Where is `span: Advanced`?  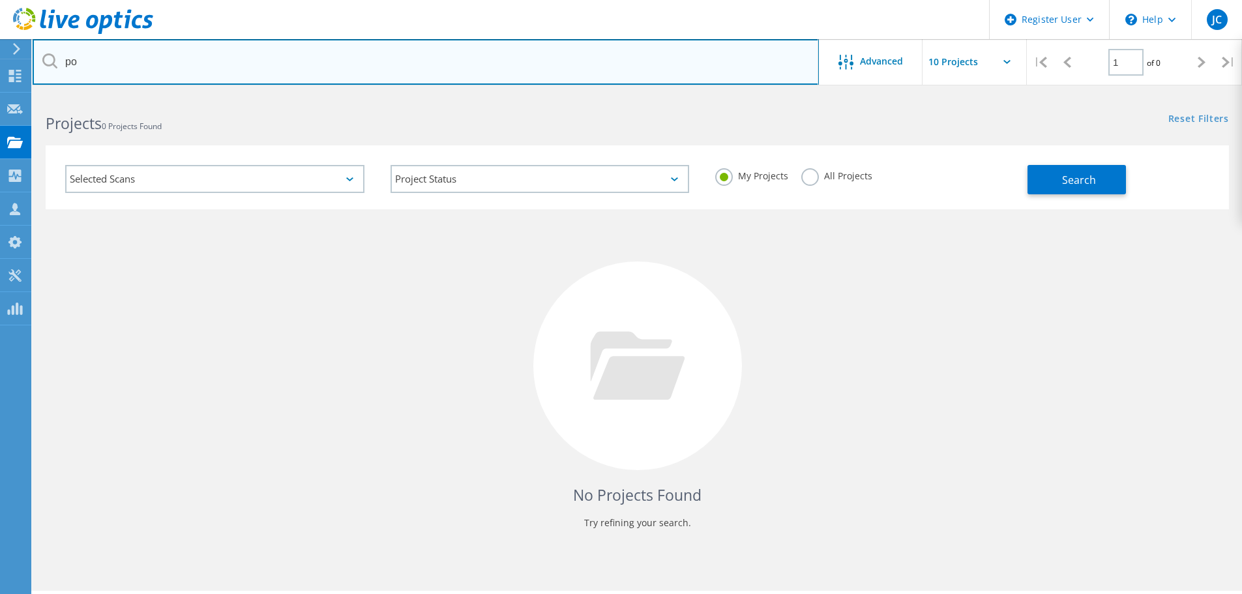 span: Advanced is located at coordinates (882, 61).